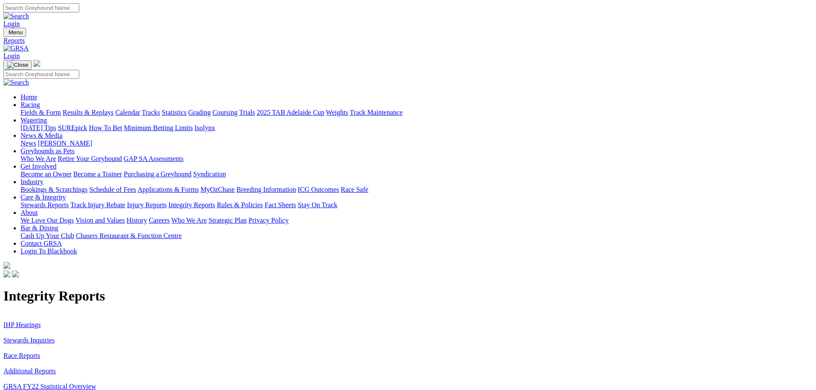 Image resolution: width=816 pixels, height=390 pixels. What do you see at coordinates (43, 197) in the screenshot?
I see `a: Care & Integrity` at bounding box center [43, 197].